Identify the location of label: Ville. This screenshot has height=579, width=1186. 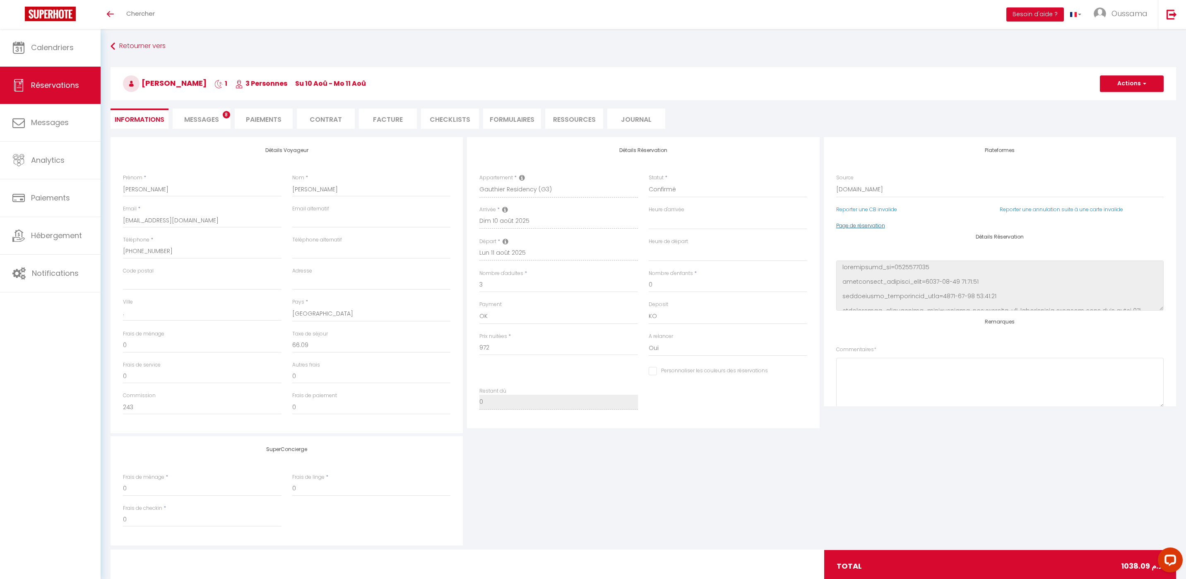
(128, 302).